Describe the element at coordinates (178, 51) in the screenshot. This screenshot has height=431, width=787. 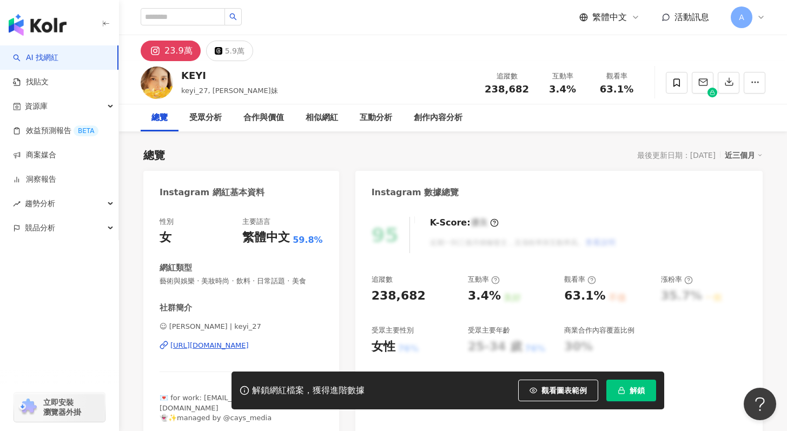
I see `div: 23.9萬` at that location.